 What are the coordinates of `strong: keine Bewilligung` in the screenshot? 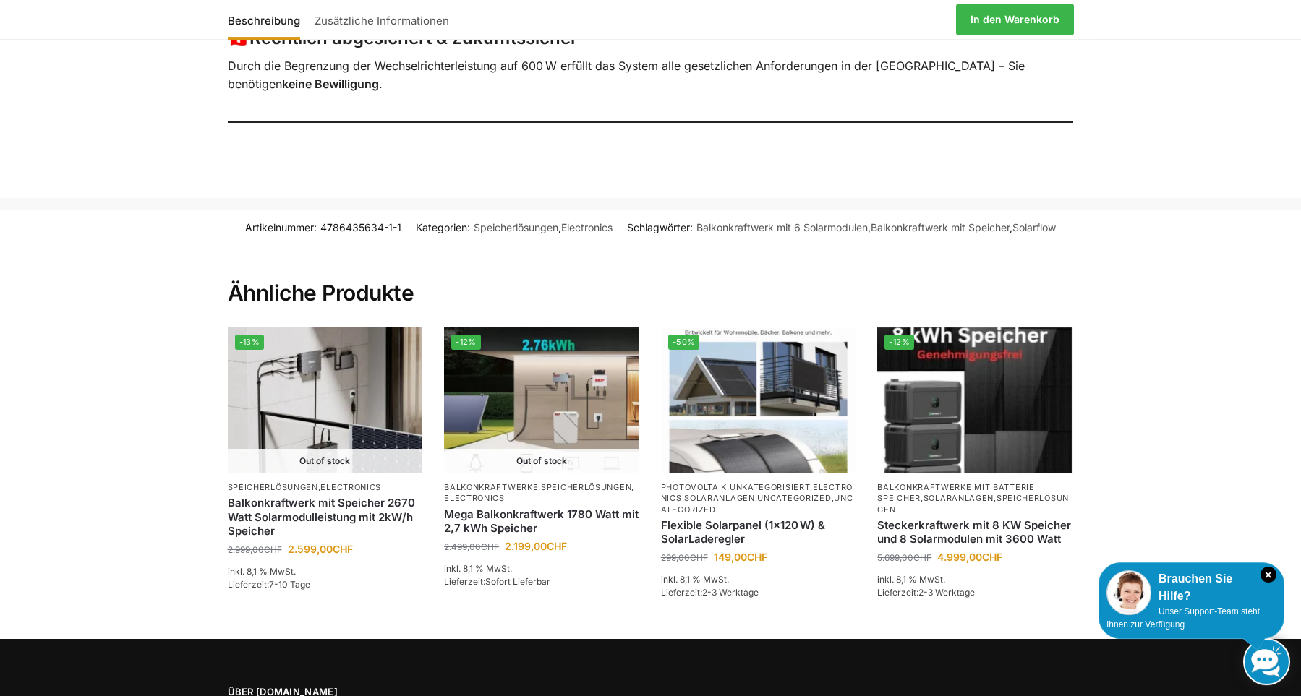 It's located at (331, 84).